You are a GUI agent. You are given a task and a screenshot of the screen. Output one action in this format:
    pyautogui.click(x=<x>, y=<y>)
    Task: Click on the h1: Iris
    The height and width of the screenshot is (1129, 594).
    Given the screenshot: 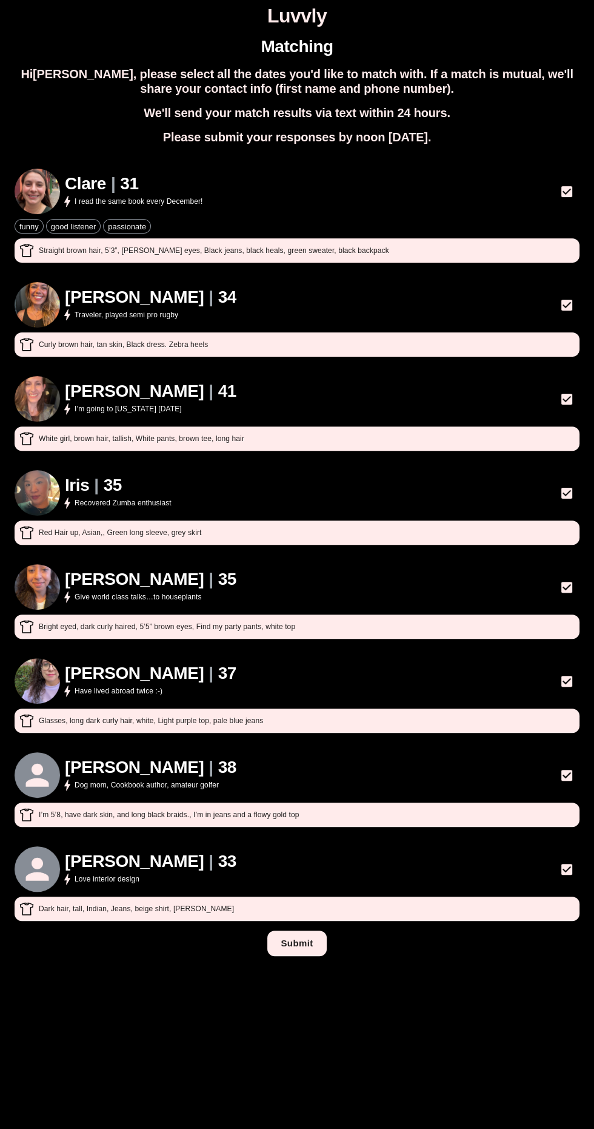 What is the action you would take?
    pyautogui.click(x=77, y=485)
    